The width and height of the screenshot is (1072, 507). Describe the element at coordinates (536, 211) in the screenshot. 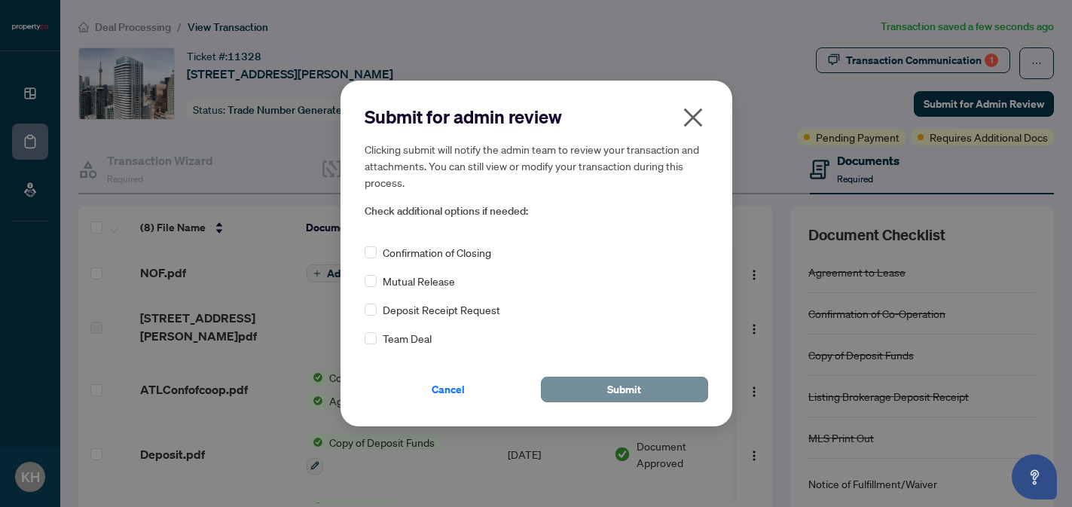

I see `span: Check additional options if needed:` at that location.